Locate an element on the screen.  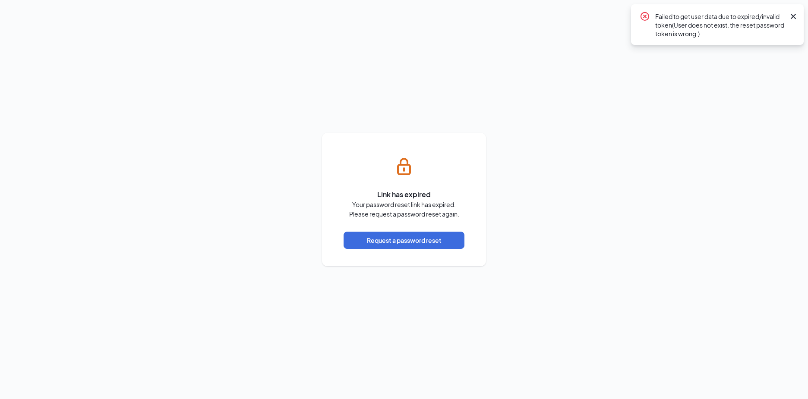
svg: Lock is located at coordinates (404, 167).